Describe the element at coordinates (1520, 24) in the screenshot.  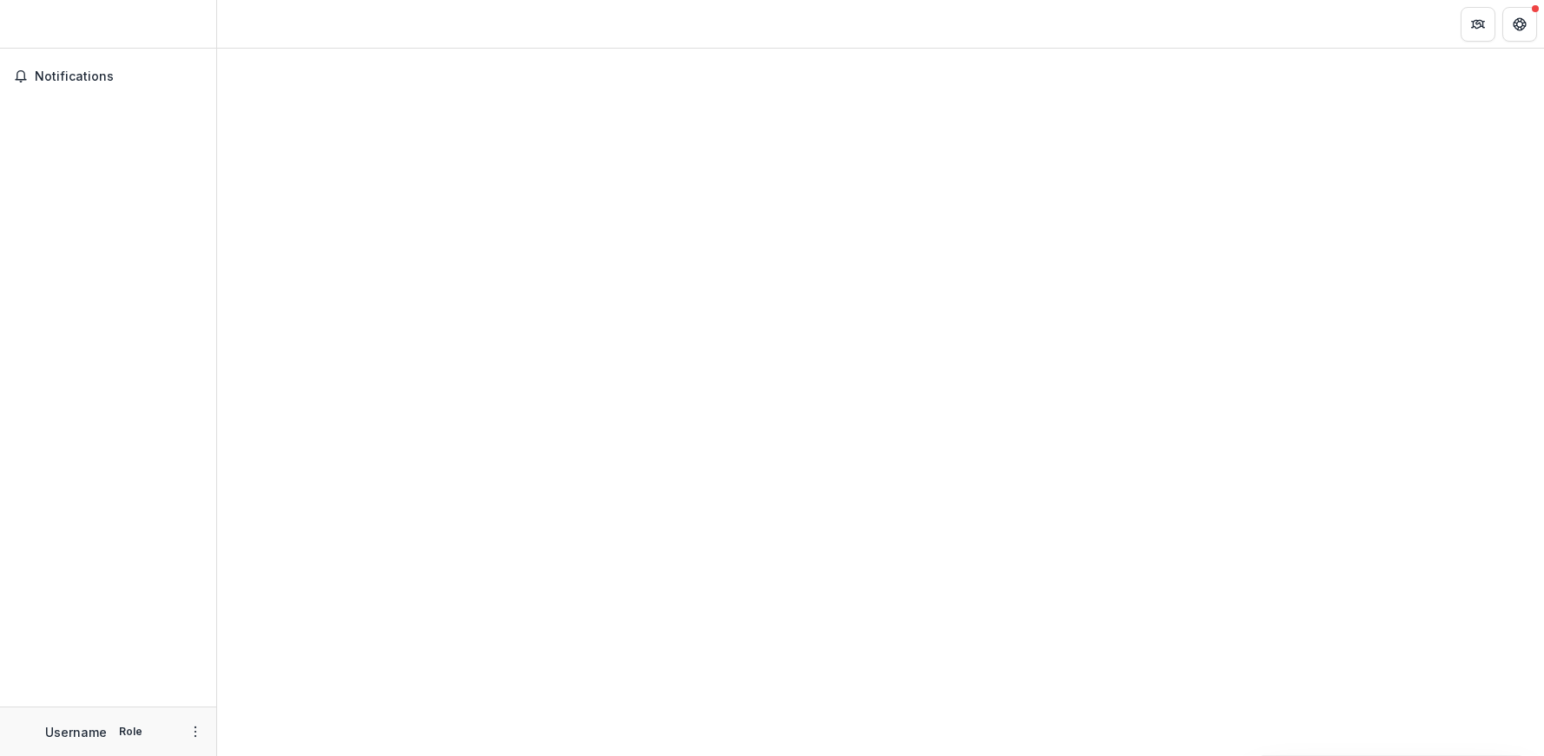
I see `button: Get Help` at that location.